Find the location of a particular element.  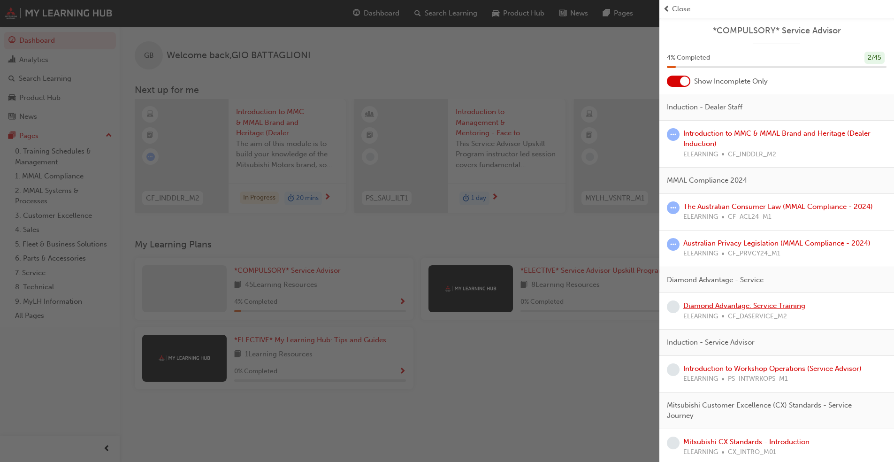

a: Diamond Advantage: Service Training is located at coordinates (745, 306).